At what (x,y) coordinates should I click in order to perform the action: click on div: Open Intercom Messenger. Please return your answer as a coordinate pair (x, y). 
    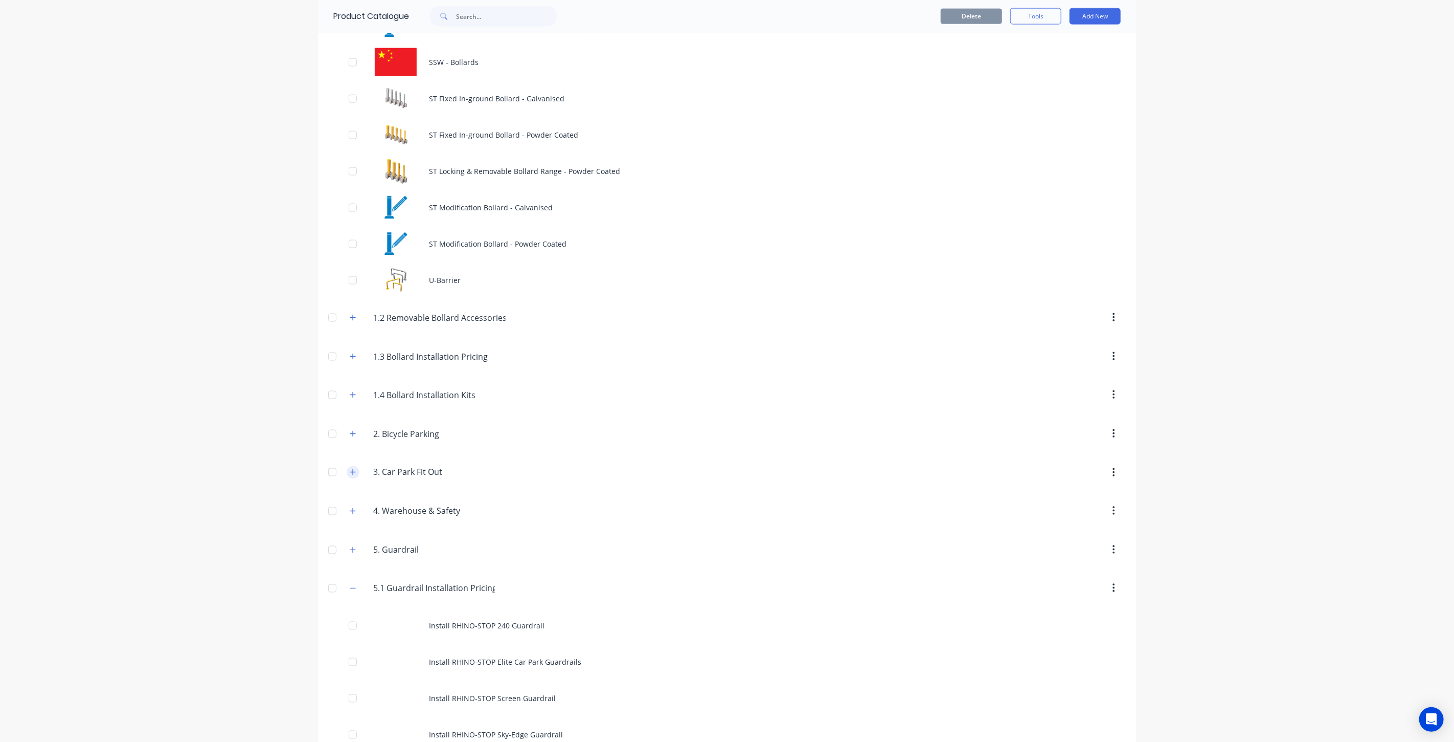
    Looking at the image, I should click on (1432, 719).